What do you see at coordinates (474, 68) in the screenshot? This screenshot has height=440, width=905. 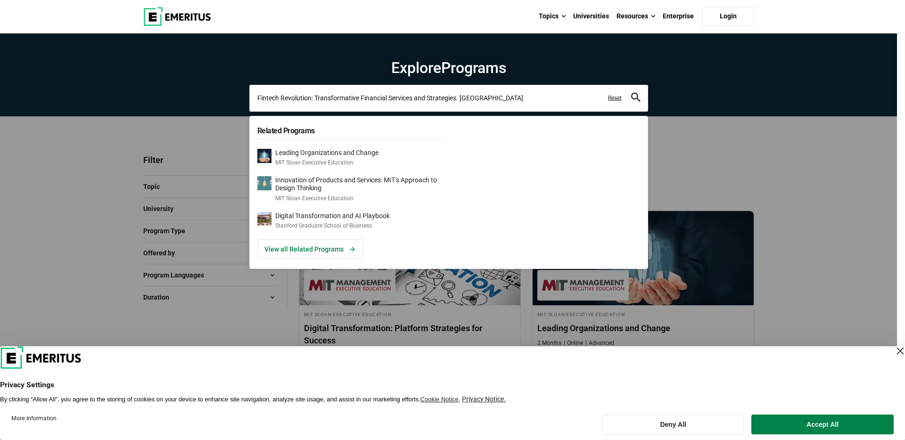 I see `span: Programs` at bounding box center [474, 68].